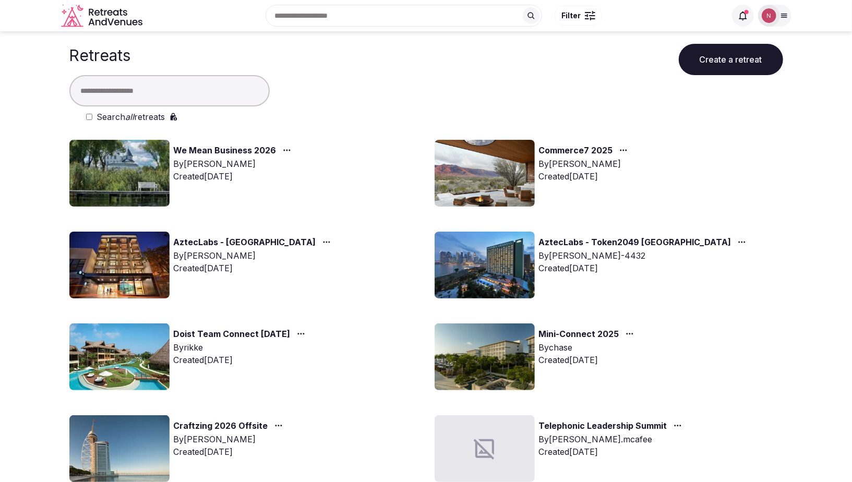 Image resolution: width=852 pixels, height=482 pixels. I want to click on img: Top retreat image for the retreat: Commerce7 2025, so click(485, 173).